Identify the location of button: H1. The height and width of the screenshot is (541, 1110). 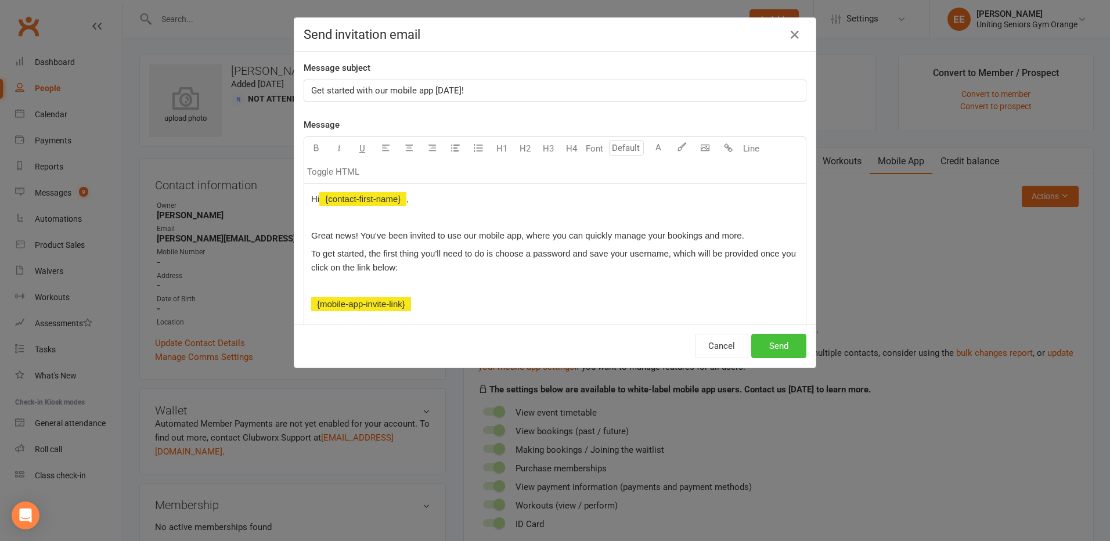
(502, 149).